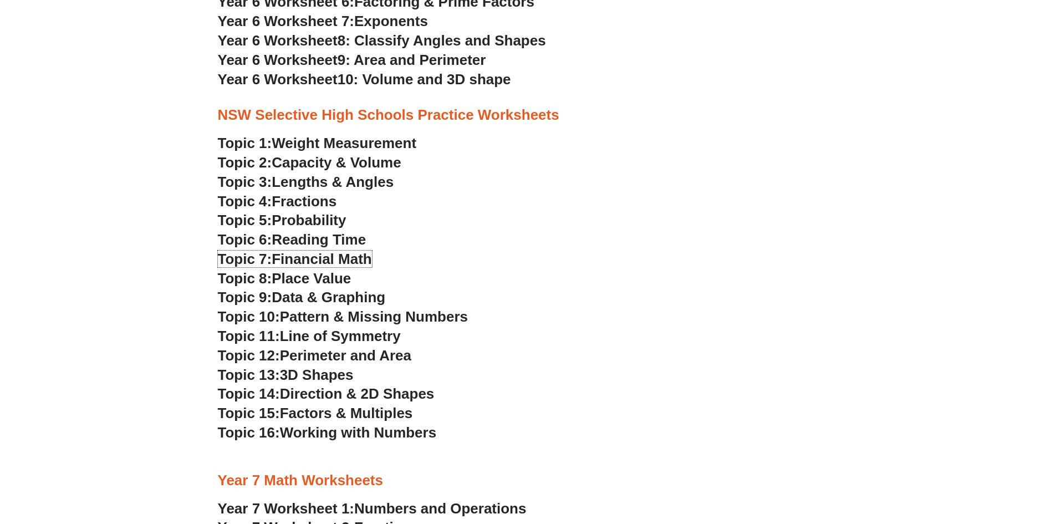  I want to click on span: Data & Graphing, so click(328, 297).